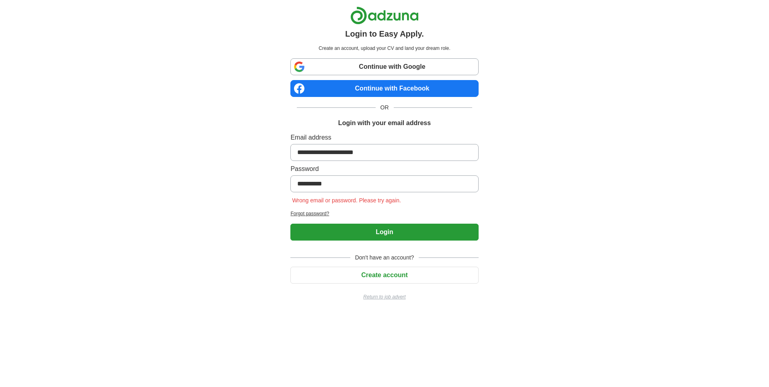  What do you see at coordinates (384, 48) in the screenshot?
I see `p: Create an account, upload your CV and land your dream role.` at bounding box center [384, 48].